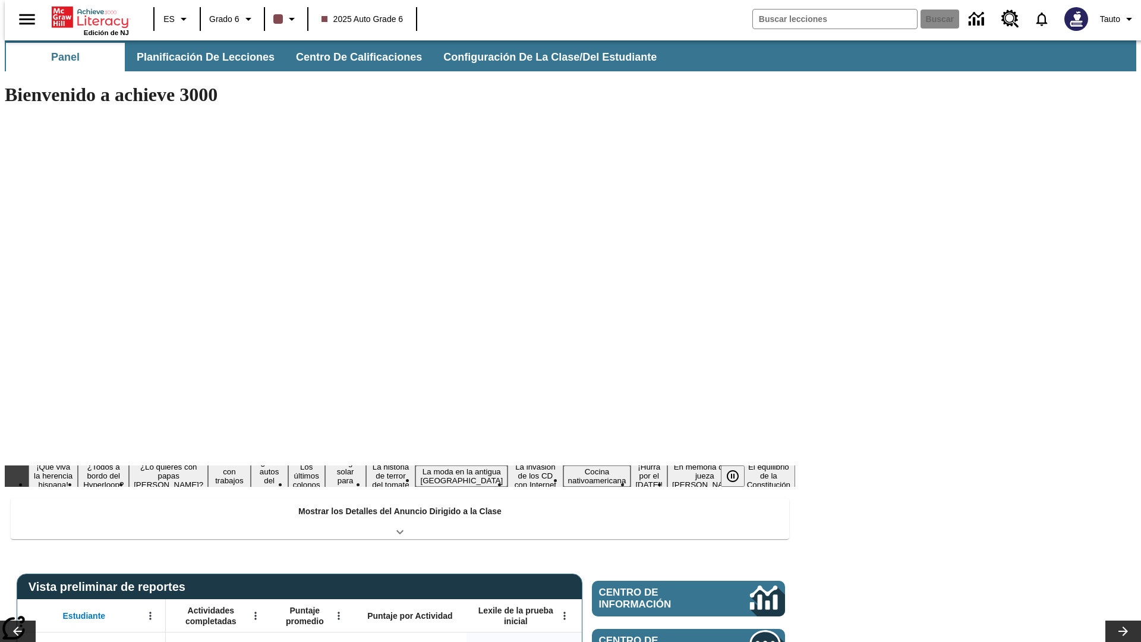 This screenshot has height=642, width=1141. What do you see at coordinates (345, 476) in the screenshot?
I see `button: Diapositiva 7 Energía solar para todos` at bounding box center [345, 476].